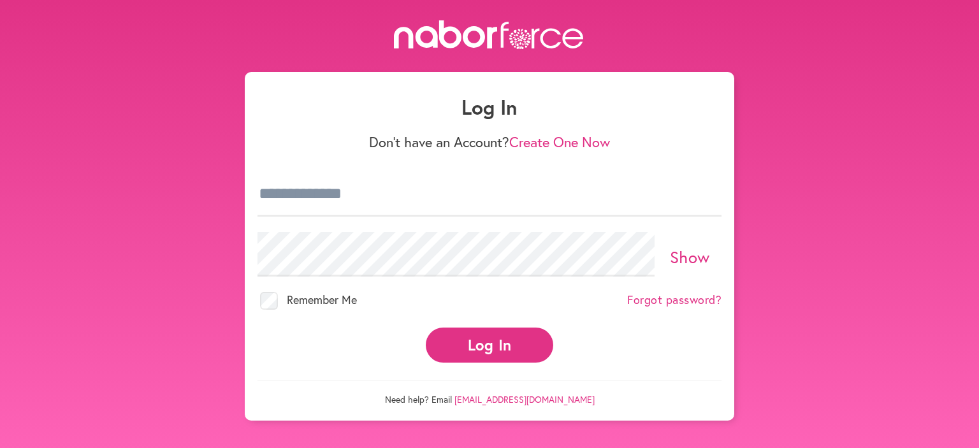  What do you see at coordinates (690, 257) in the screenshot?
I see `a: Show` at bounding box center [690, 257].